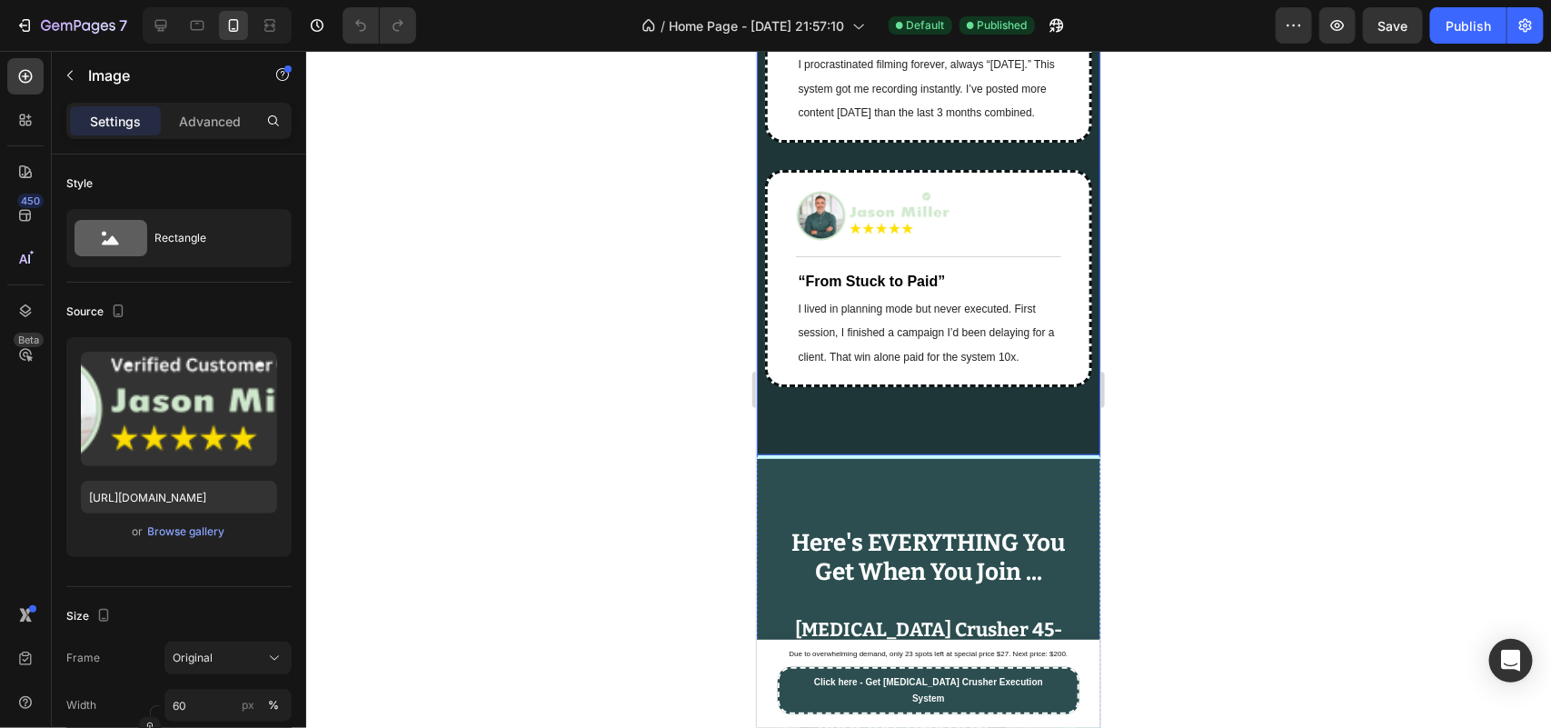  Describe the element at coordinates (248, 705) in the screenshot. I see `div: px` at that location.